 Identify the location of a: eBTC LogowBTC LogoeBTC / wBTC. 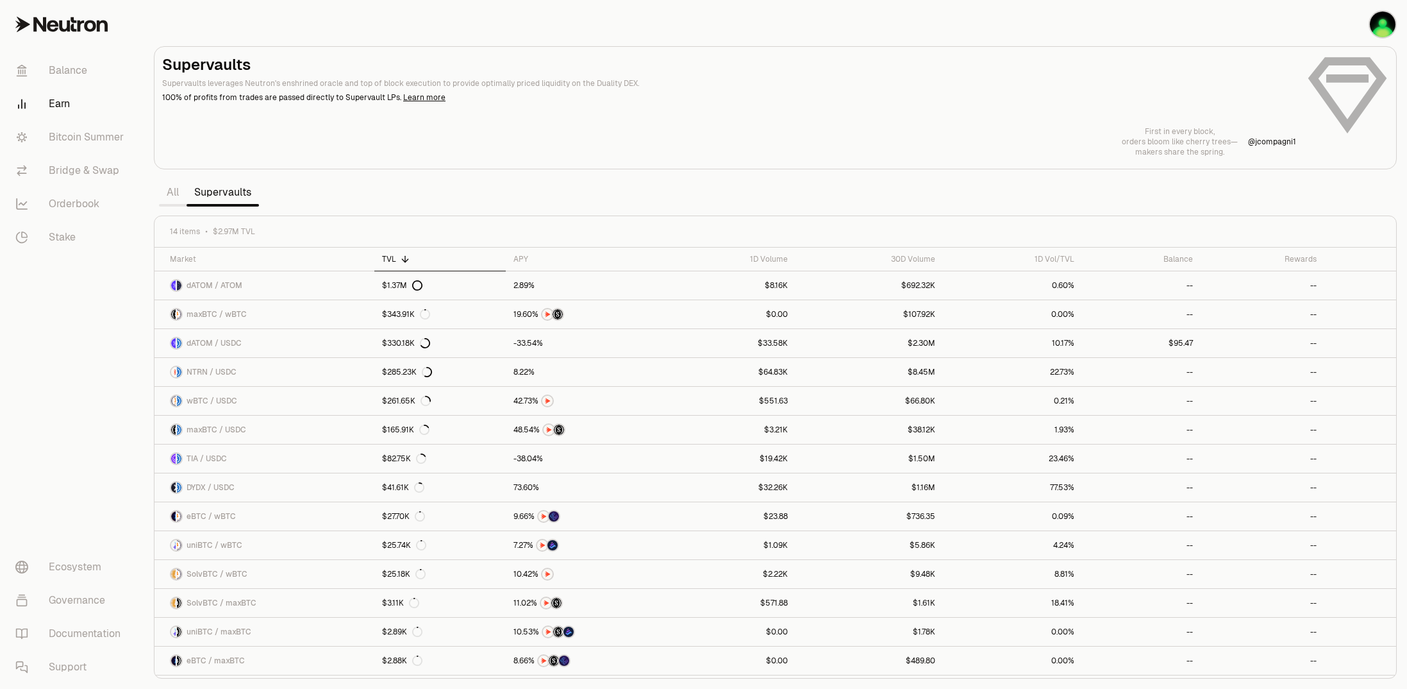
(264, 516).